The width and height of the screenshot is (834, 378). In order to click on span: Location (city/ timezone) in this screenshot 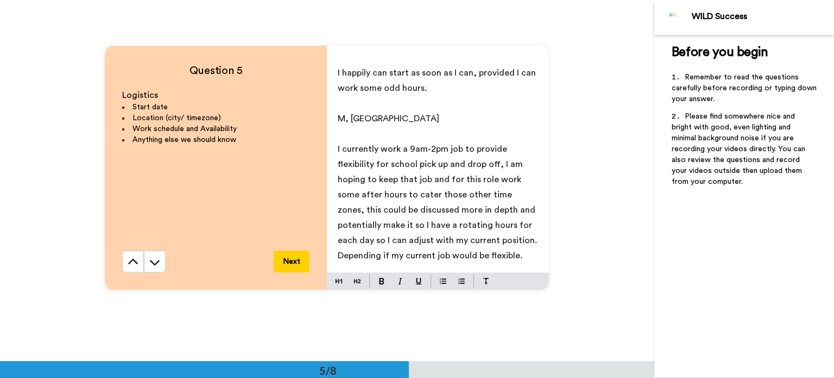, I will do `click(177, 118)`.